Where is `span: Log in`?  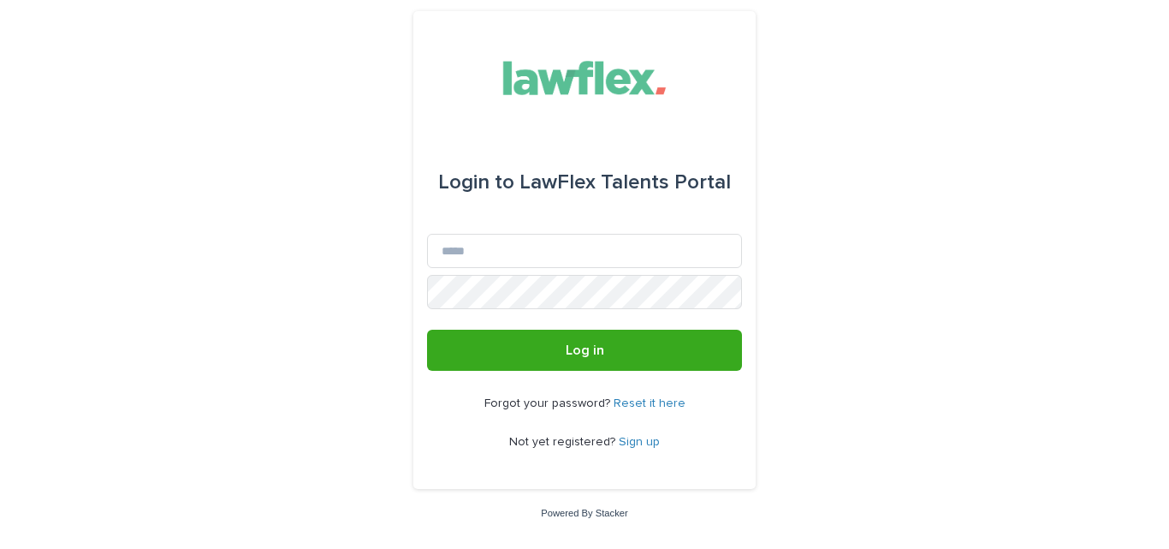
span: Log in is located at coordinates (585, 350).